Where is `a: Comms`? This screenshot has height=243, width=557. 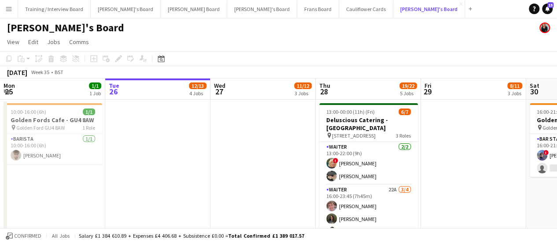 a: Comms is located at coordinates (79, 42).